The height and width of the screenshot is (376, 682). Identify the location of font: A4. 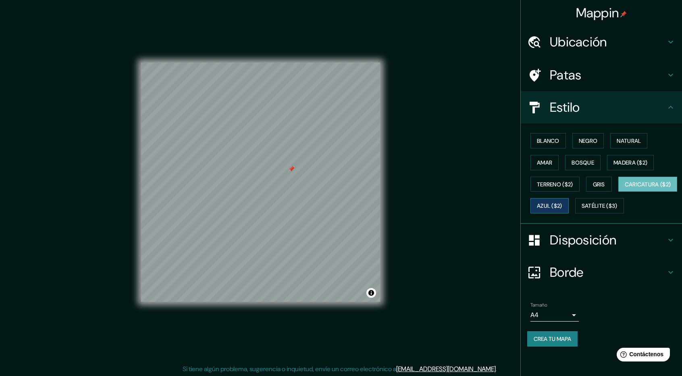
(534, 314).